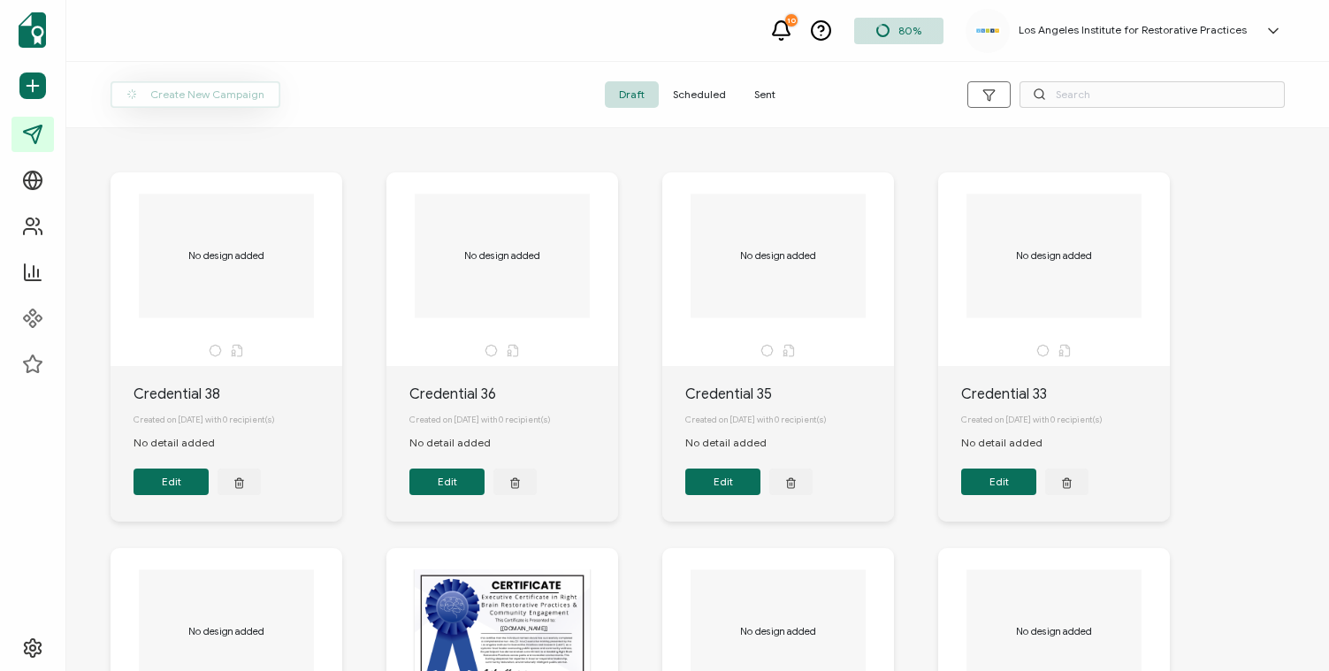 Image resolution: width=1329 pixels, height=671 pixels. What do you see at coordinates (631, 95) in the screenshot?
I see `span: Draft` at bounding box center [631, 95].